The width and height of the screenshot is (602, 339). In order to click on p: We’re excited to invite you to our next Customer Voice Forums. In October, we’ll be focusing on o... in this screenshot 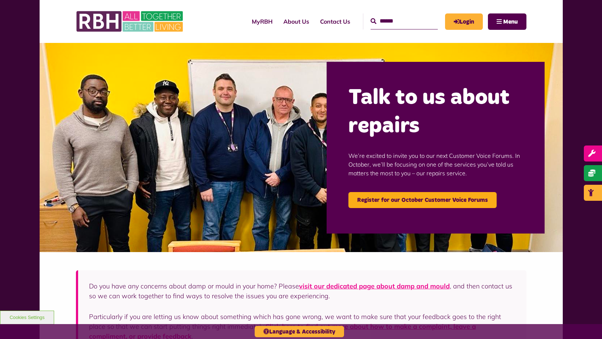, I will do `click(436, 164)`.